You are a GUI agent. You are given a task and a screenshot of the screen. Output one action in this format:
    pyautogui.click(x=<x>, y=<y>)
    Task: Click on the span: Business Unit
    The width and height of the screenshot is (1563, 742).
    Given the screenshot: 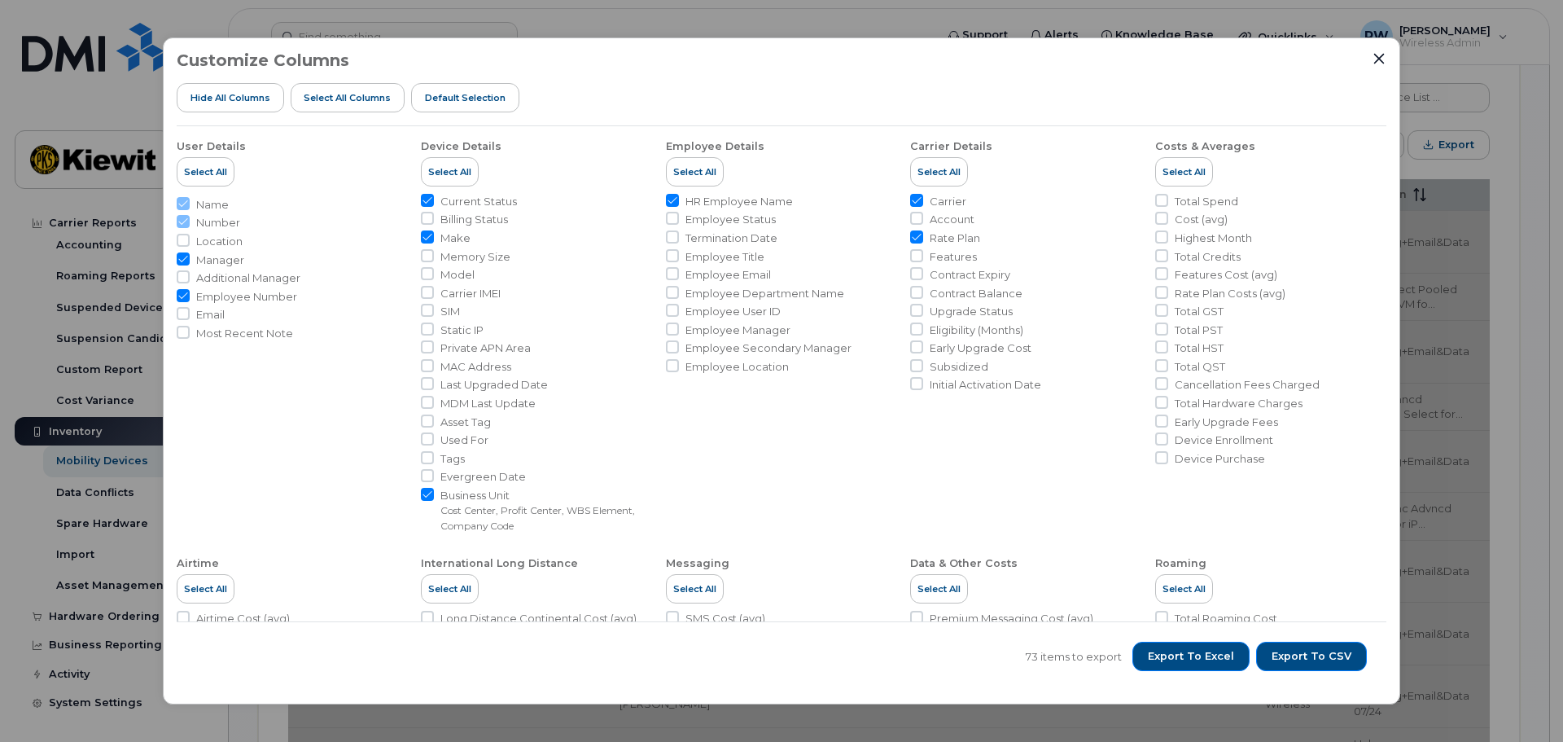 What is the action you would take?
    pyautogui.click(x=546, y=495)
    